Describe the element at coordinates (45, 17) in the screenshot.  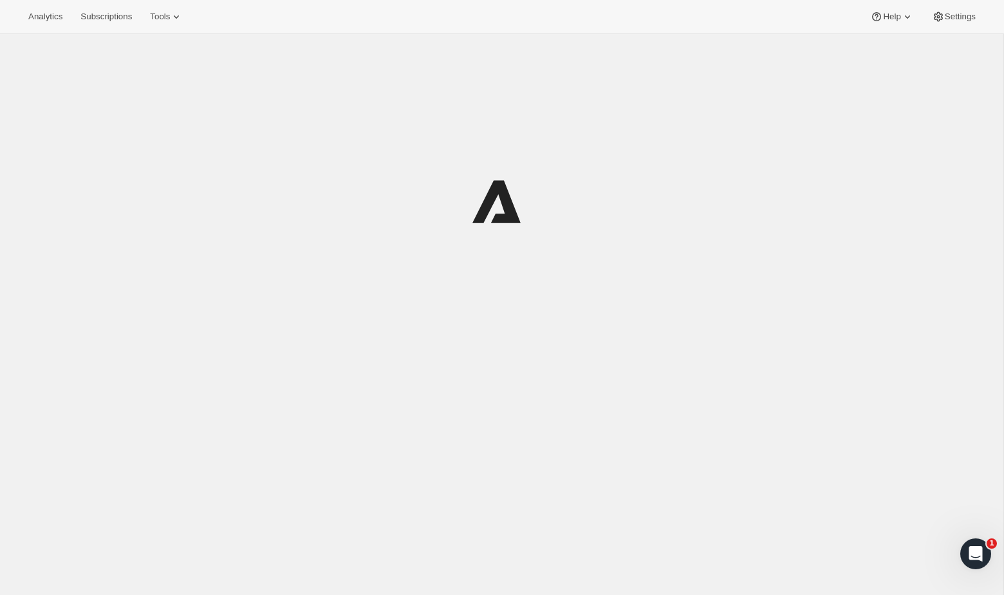
I see `span: Analytics` at that location.